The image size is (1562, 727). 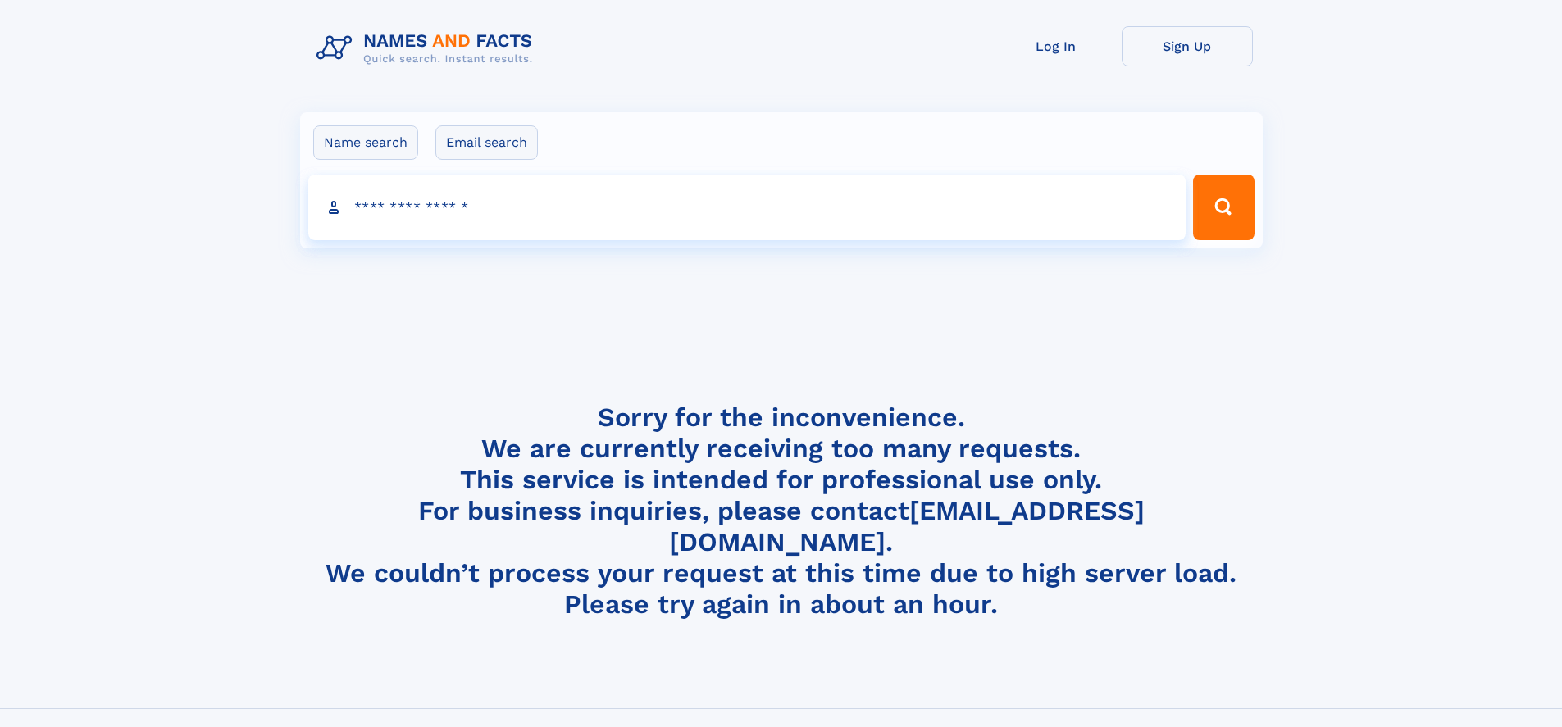 What do you see at coordinates (781, 511) in the screenshot?
I see `h4: Sorry for the inconvenience. We are currently receiving too many requests. This service is intend...` at bounding box center [781, 511].